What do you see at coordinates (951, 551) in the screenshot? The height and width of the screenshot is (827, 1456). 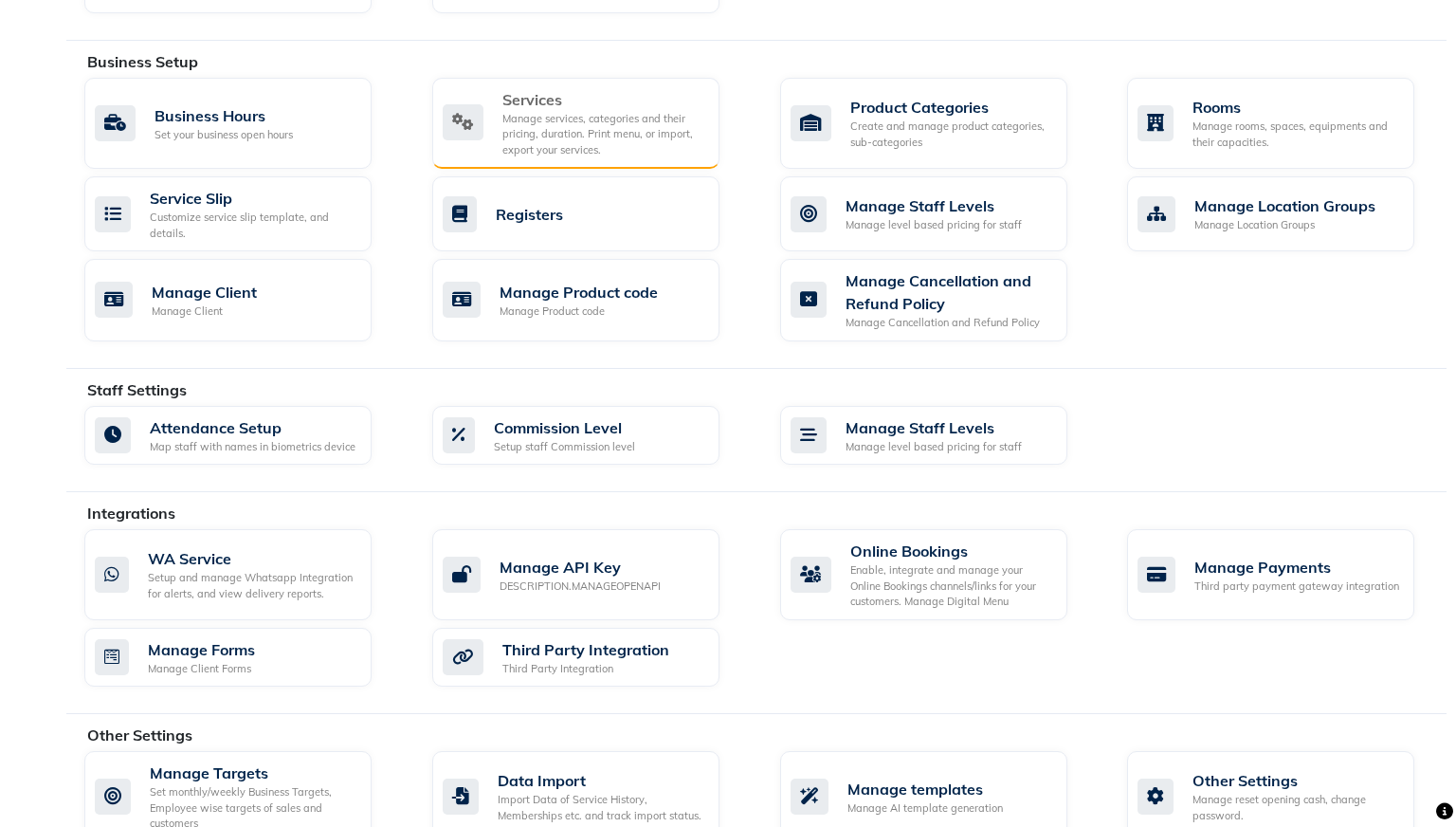 I see `div: Online Bookings` at bounding box center [951, 551].